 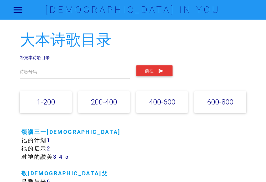 What do you see at coordinates (49, 140) in the screenshot?
I see `a: 1` at bounding box center [49, 140].